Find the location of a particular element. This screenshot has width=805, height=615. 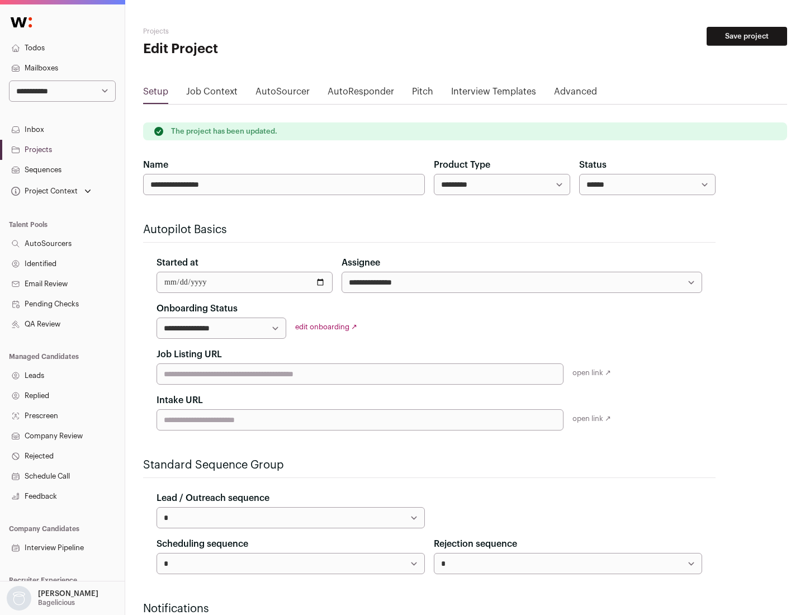

img: nopic.png is located at coordinates (19, 598).